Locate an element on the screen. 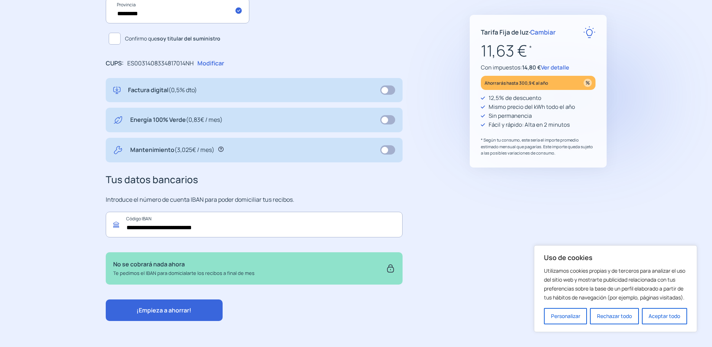 This screenshot has height=347, width=712. span: 14,80 € is located at coordinates (531, 67).